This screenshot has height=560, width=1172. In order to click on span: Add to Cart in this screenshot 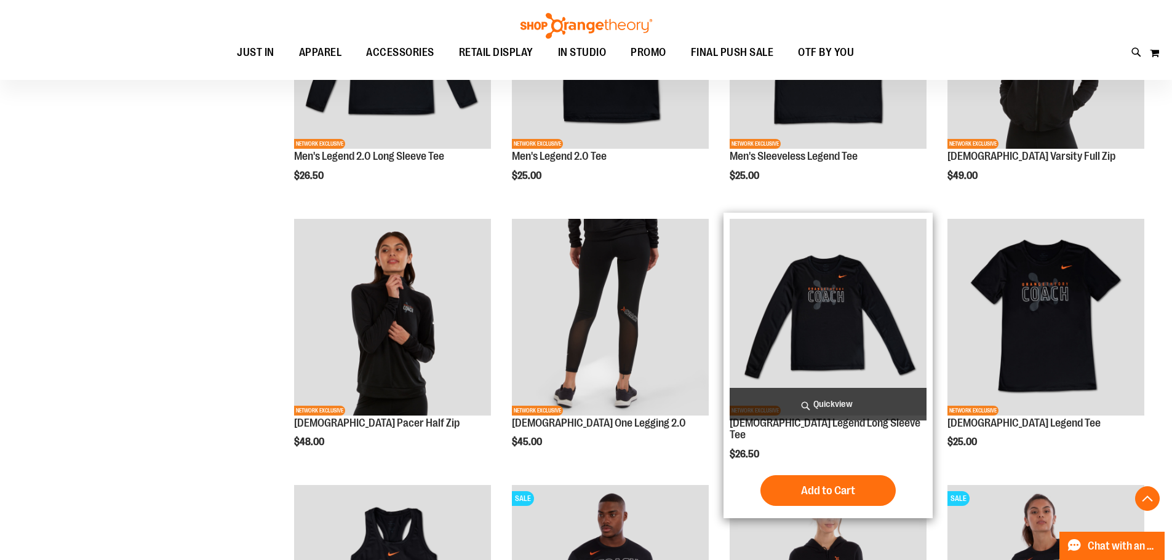, I will do `click(828, 491)`.